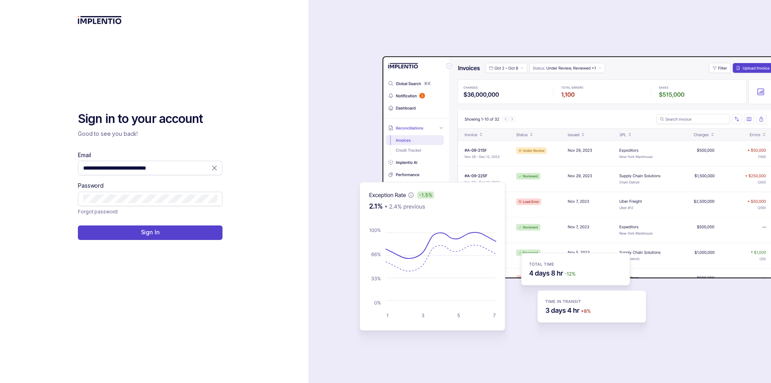 The height and width of the screenshot is (383, 771). Describe the element at coordinates (91, 186) in the screenshot. I see `label: Password` at that location.